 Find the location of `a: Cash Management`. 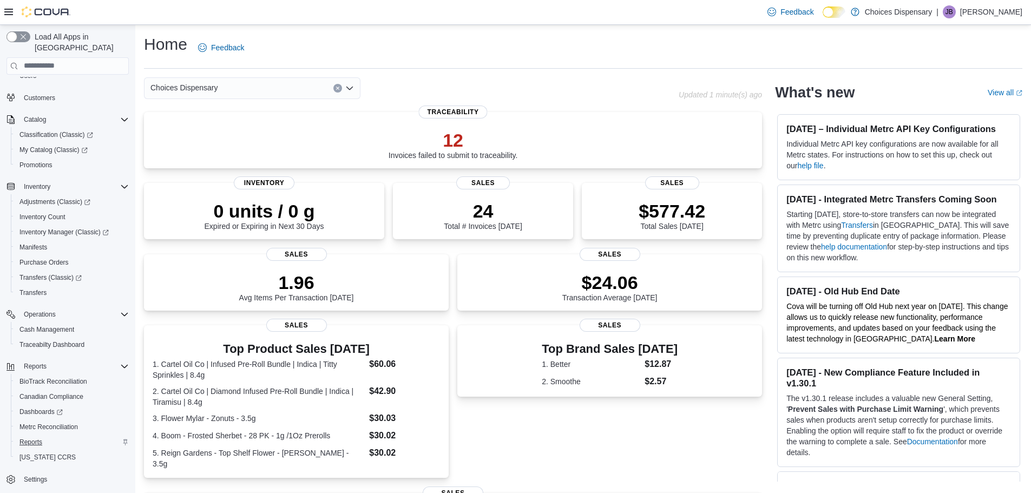

a: Cash Management is located at coordinates (47, 330).